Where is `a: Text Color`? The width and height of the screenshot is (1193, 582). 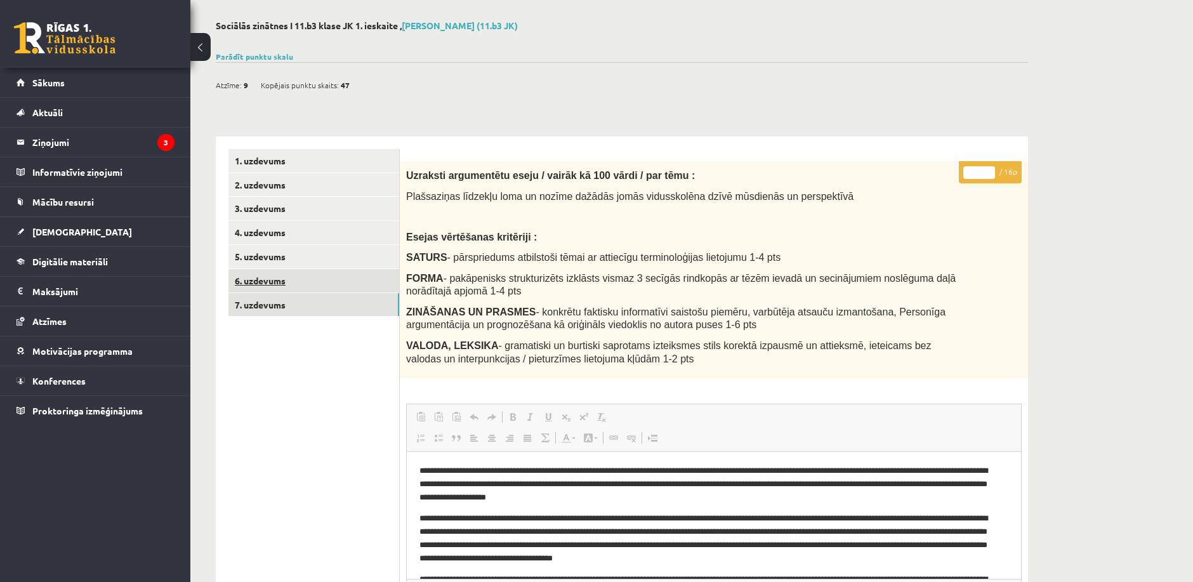 a: Text Color is located at coordinates (568, 438).